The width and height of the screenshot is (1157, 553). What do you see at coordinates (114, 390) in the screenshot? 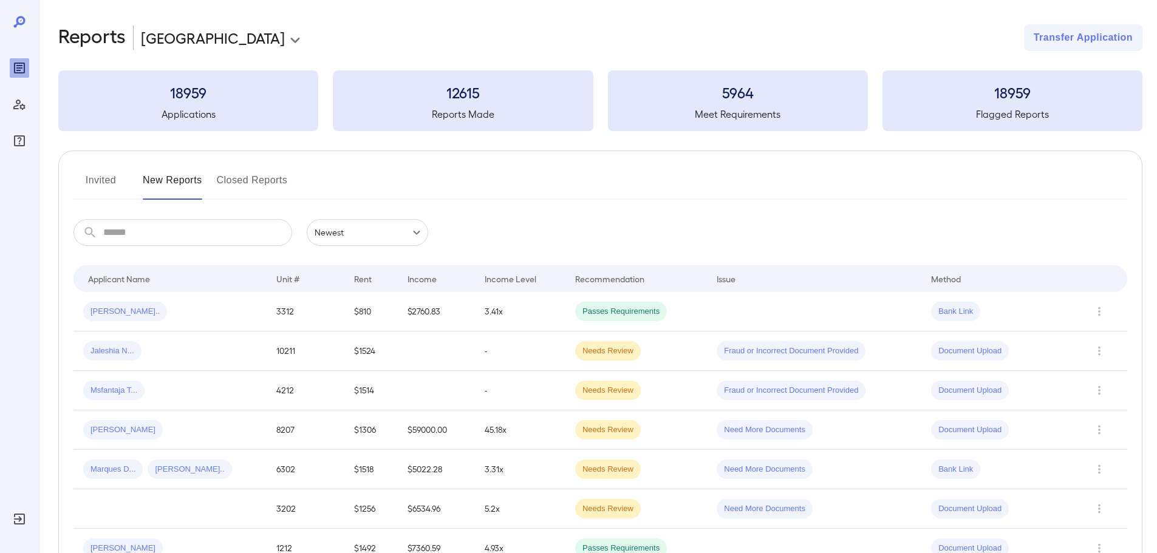
I see `span: Msfantaja T...` at bounding box center [114, 390].